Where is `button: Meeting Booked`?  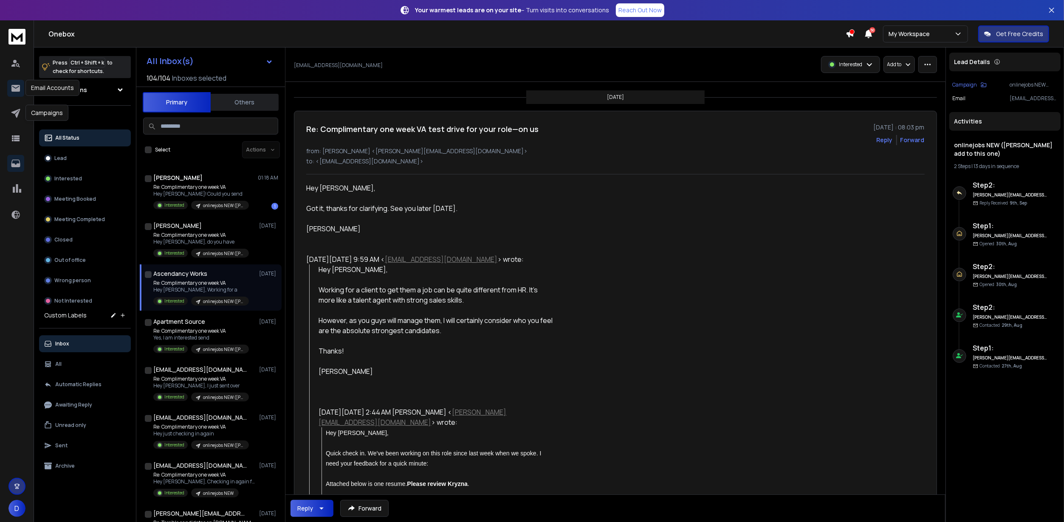
button: Meeting Booked is located at coordinates (85, 199).